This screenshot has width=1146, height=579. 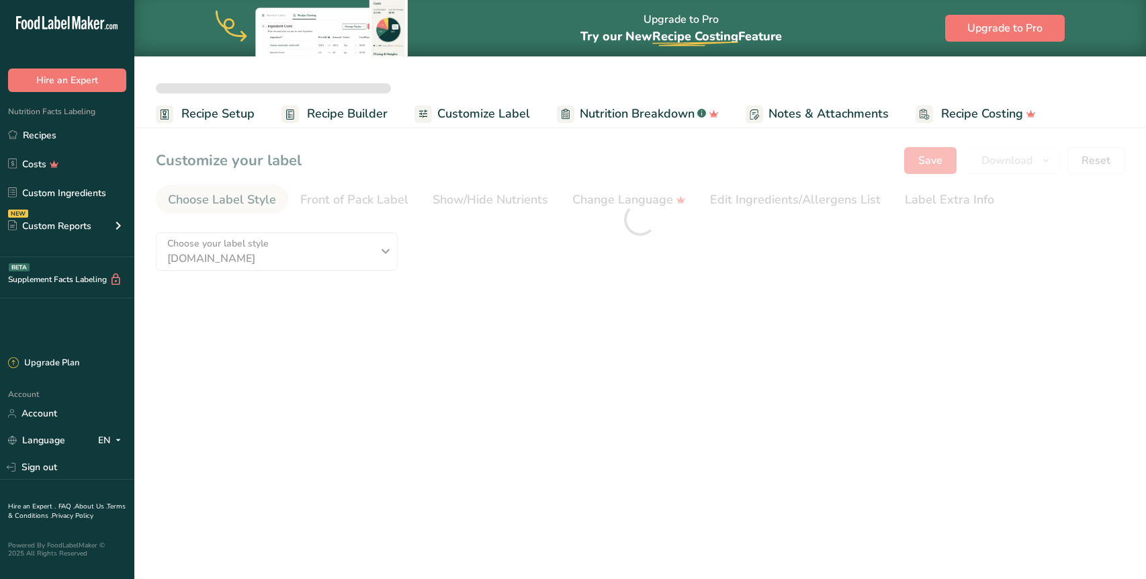 What do you see at coordinates (1005, 28) in the screenshot?
I see `button: Upgrade to Pro` at bounding box center [1005, 28].